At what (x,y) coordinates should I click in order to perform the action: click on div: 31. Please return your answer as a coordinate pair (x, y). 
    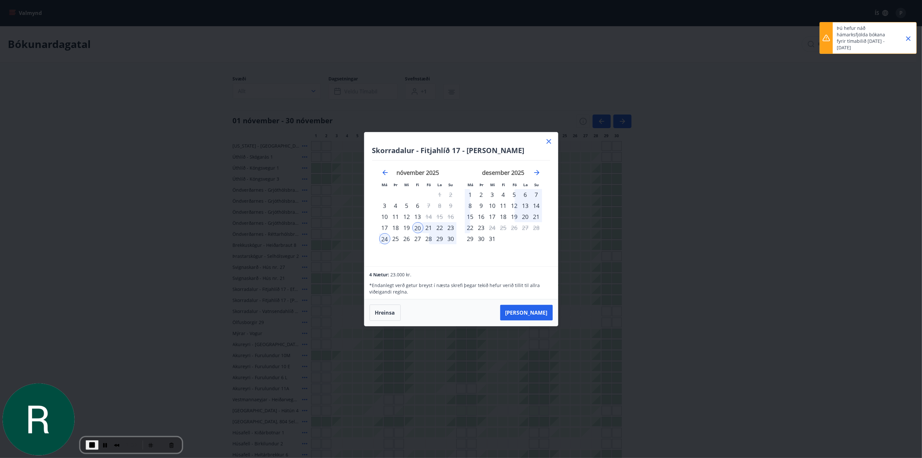
    Looking at the image, I should click on (492, 239).